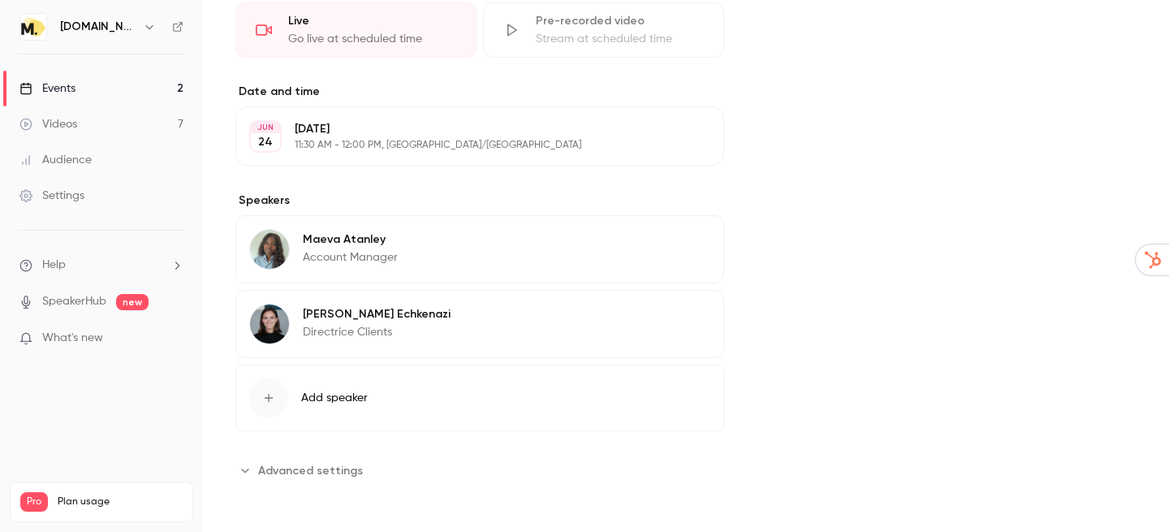 This screenshot has height=532, width=1169. Describe the element at coordinates (356, 30) in the screenshot. I see `div: LiveGo live at scheduled time` at that location.